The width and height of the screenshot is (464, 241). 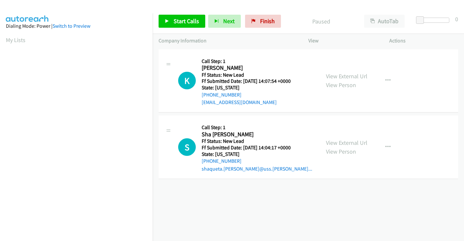 What do you see at coordinates (225, 21) in the screenshot?
I see `button: Next` at bounding box center [225, 21].